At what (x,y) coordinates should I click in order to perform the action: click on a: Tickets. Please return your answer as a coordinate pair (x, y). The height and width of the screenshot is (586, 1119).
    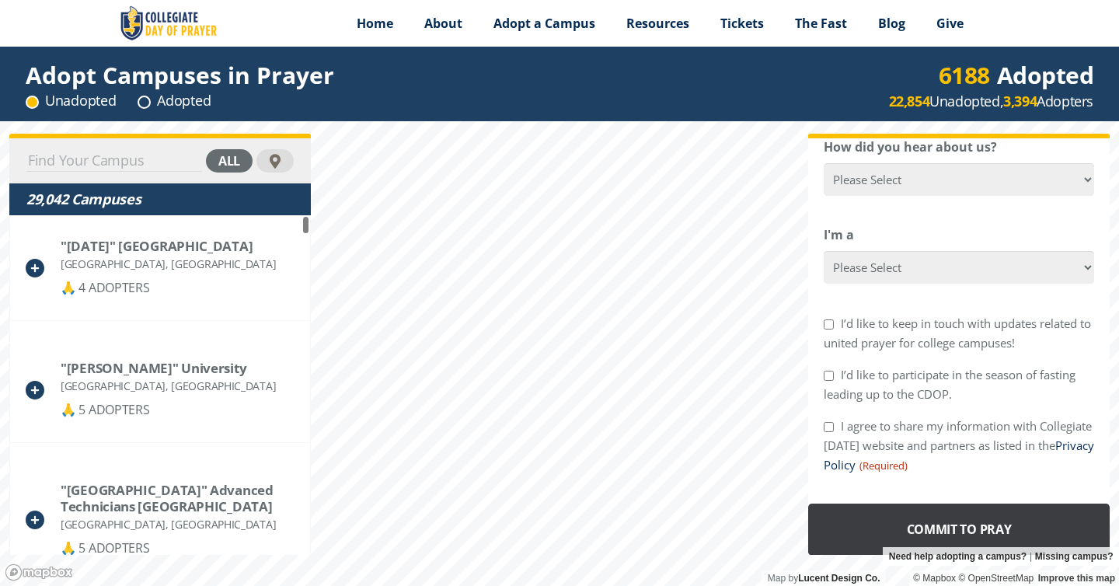
    Looking at the image, I should click on (742, 23).